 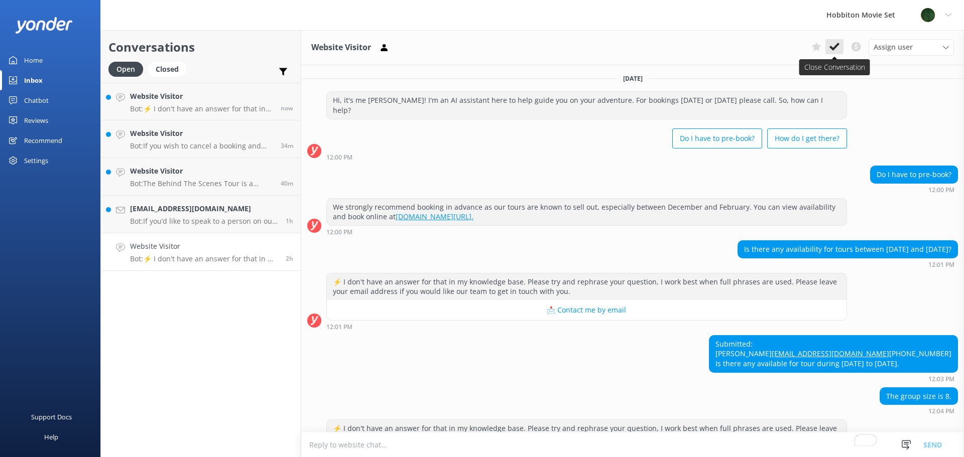 What do you see at coordinates (36, 161) in the screenshot?
I see `div: Settings` at bounding box center [36, 161].